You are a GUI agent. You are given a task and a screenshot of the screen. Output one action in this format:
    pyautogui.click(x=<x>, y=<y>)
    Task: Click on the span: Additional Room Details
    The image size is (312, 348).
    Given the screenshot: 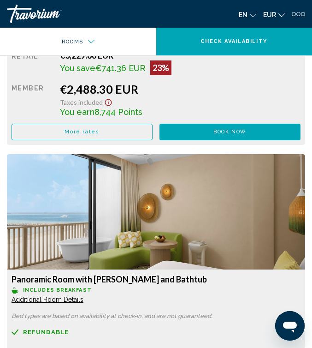 What is the action you would take?
    pyautogui.click(x=48, y=299)
    